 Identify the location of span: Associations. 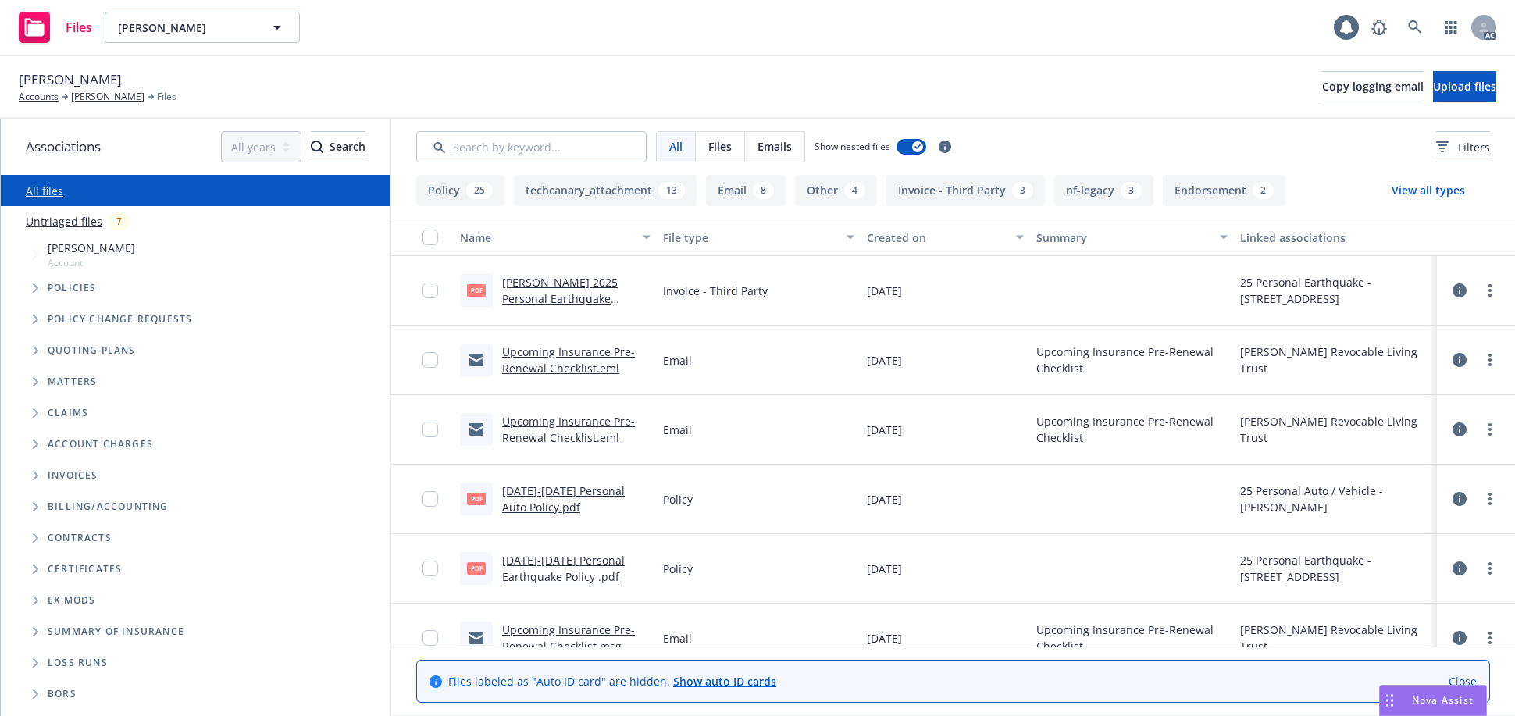
(63, 147).